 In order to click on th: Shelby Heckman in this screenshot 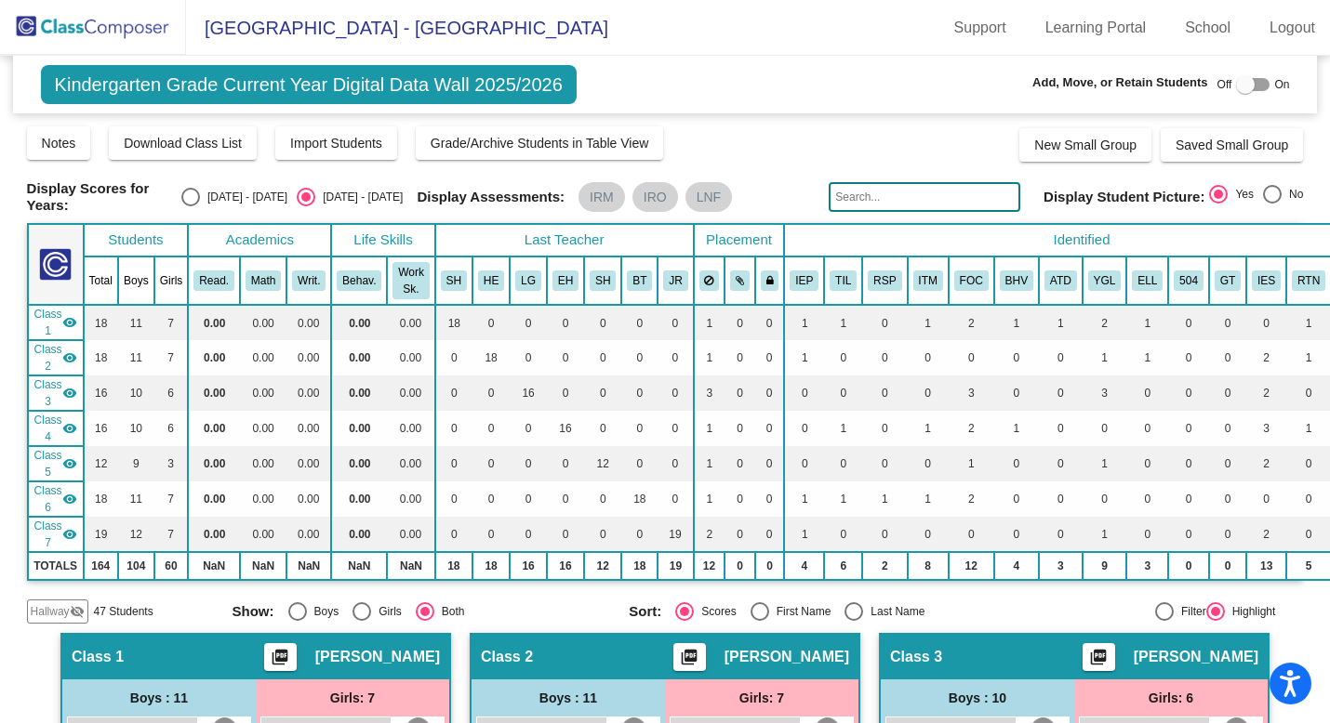, I will do `click(603, 281)`.